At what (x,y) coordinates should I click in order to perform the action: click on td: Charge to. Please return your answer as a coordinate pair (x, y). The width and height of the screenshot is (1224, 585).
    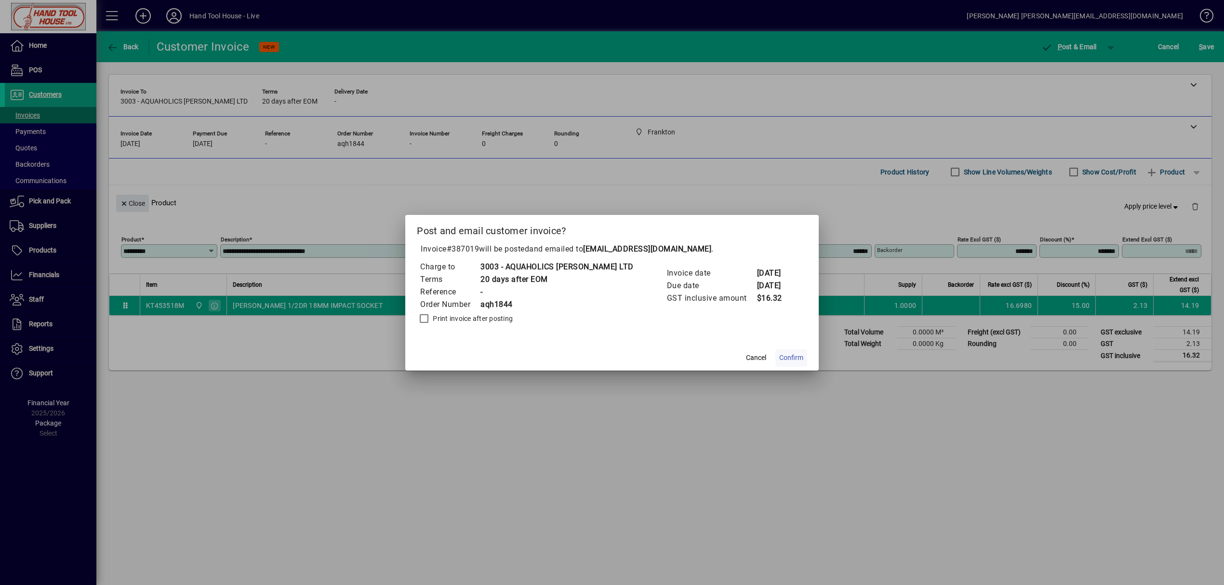
    Looking at the image, I should click on (450, 267).